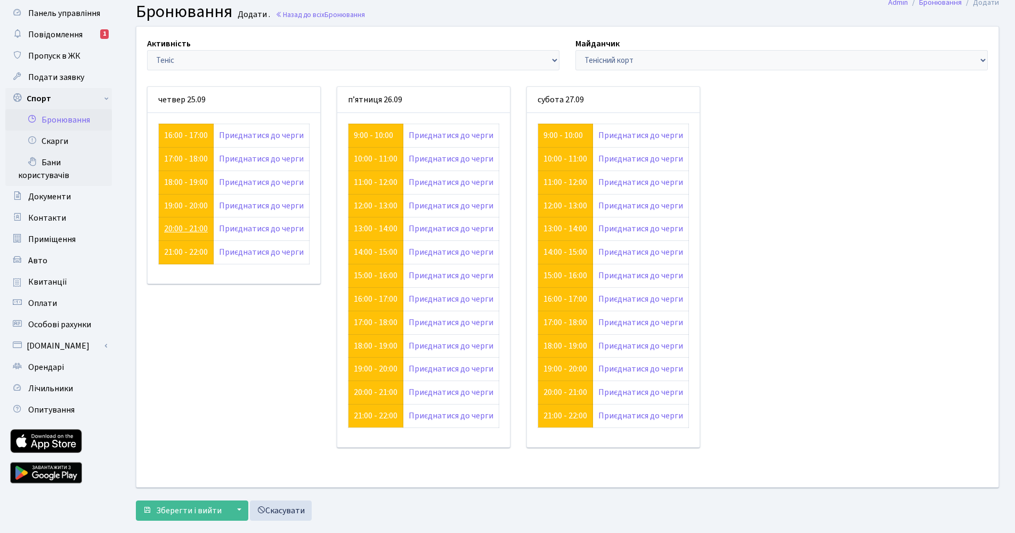  Describe the element at coordinates (54, 56) in the screenshot. I see `span: Пропуск в ЖК` at that location.